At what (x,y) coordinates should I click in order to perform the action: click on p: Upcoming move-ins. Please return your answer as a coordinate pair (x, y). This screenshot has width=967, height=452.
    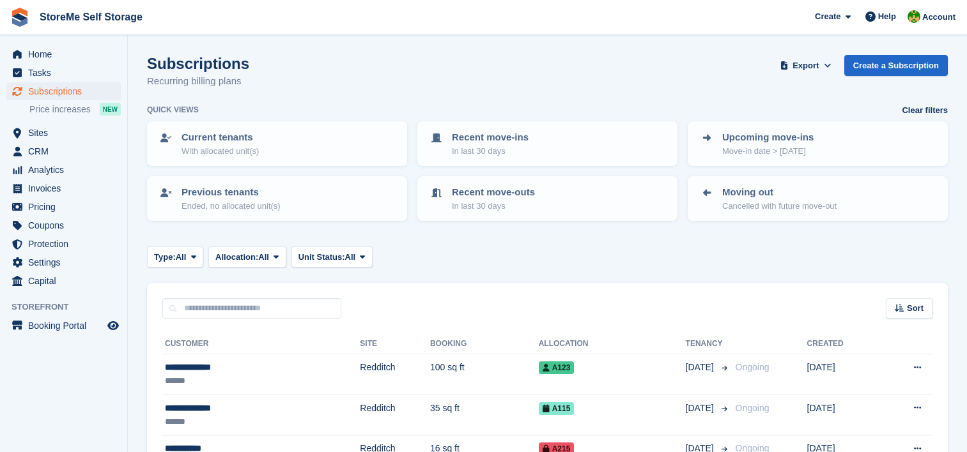
    Looking at the image, I should click on (767, 137).